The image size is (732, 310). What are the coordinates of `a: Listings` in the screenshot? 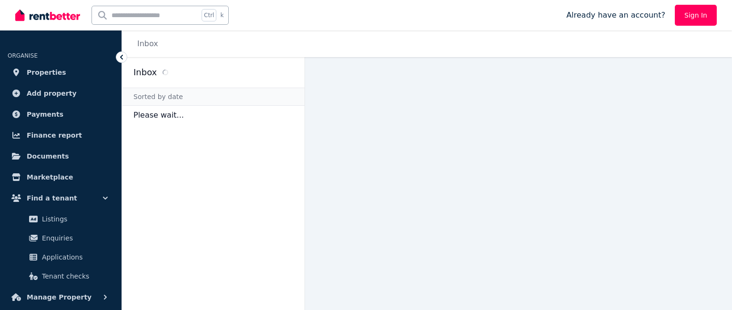 It's located at (60, 219).